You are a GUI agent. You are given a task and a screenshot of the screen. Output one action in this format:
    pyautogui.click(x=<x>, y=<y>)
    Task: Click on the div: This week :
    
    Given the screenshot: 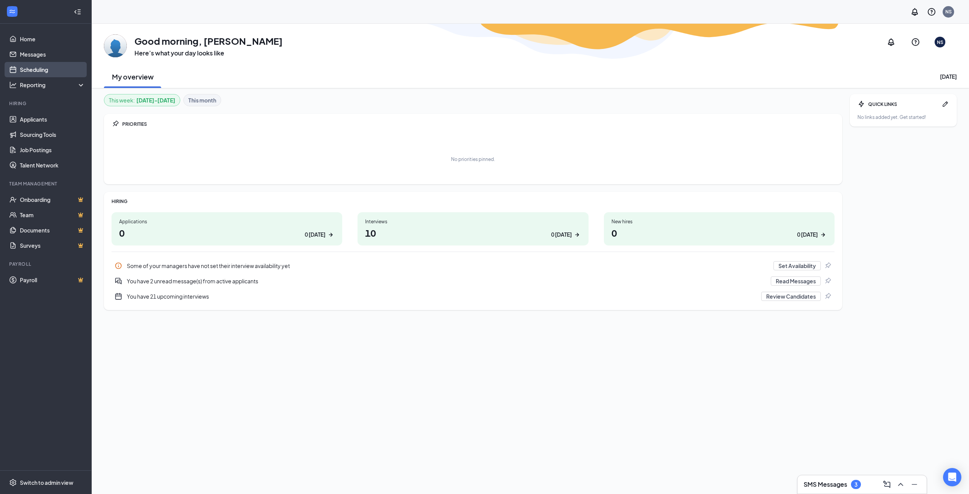 What is the action you would take?
    pyautogui.click(x=142, y=100)
    